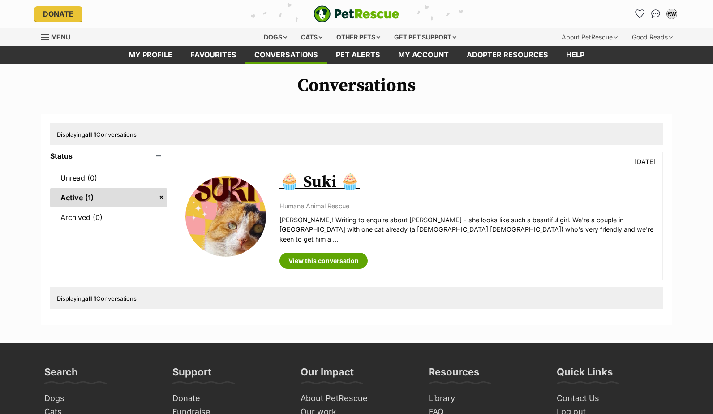  I want to click on a: Conversations, so click(656, 14).